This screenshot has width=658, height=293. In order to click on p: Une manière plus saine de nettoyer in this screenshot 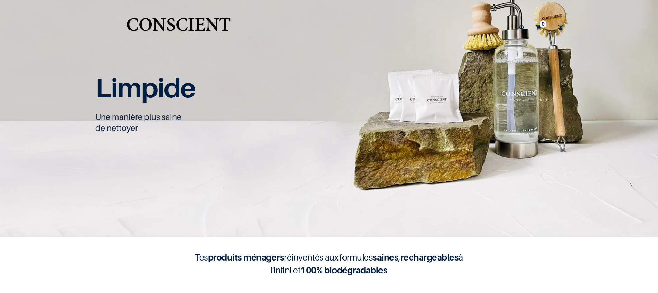, I will do `click(208, 123)`.